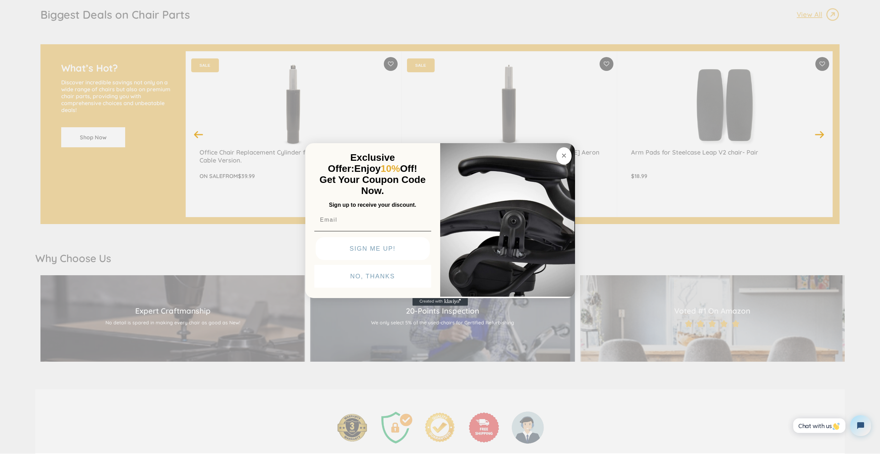  Describe the element at coordinates (372, 205) in the screenshot. I see `span: Sign up to receive your discount.` at that location.